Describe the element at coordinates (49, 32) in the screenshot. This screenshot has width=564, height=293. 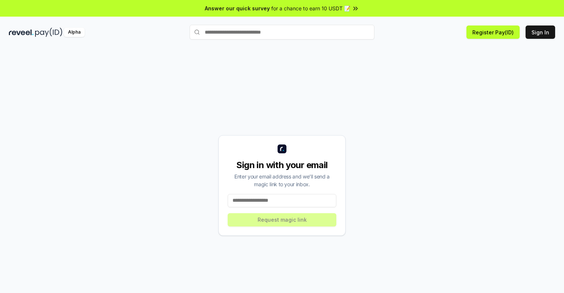
I see `img: pay_id` at that location.